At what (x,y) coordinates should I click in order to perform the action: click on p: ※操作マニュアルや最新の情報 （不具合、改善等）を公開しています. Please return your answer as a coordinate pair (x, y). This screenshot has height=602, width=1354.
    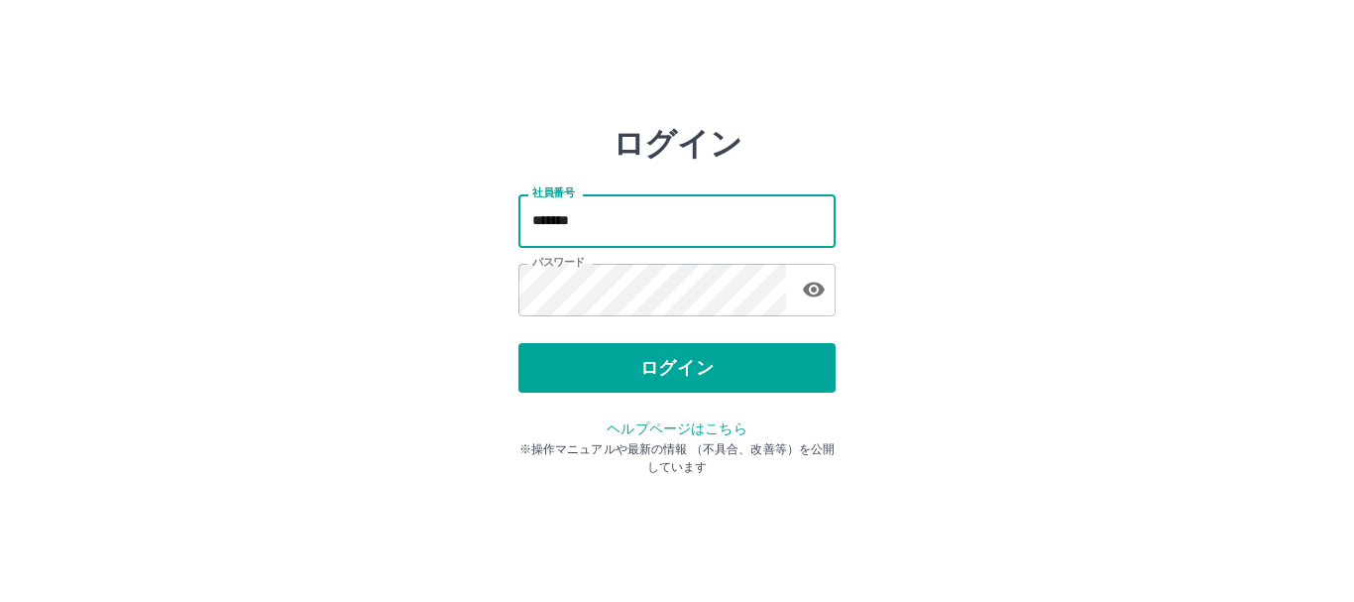
    Looking at the image, I should click on (677, 458).